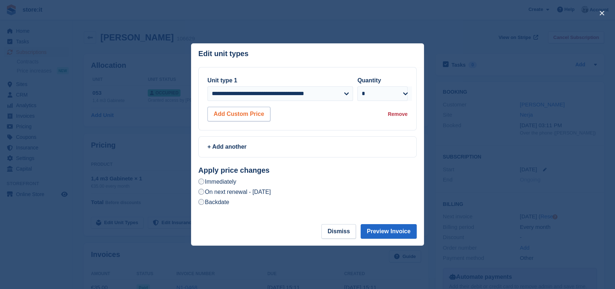  I want to click on div: Remove, so click(398, 114).